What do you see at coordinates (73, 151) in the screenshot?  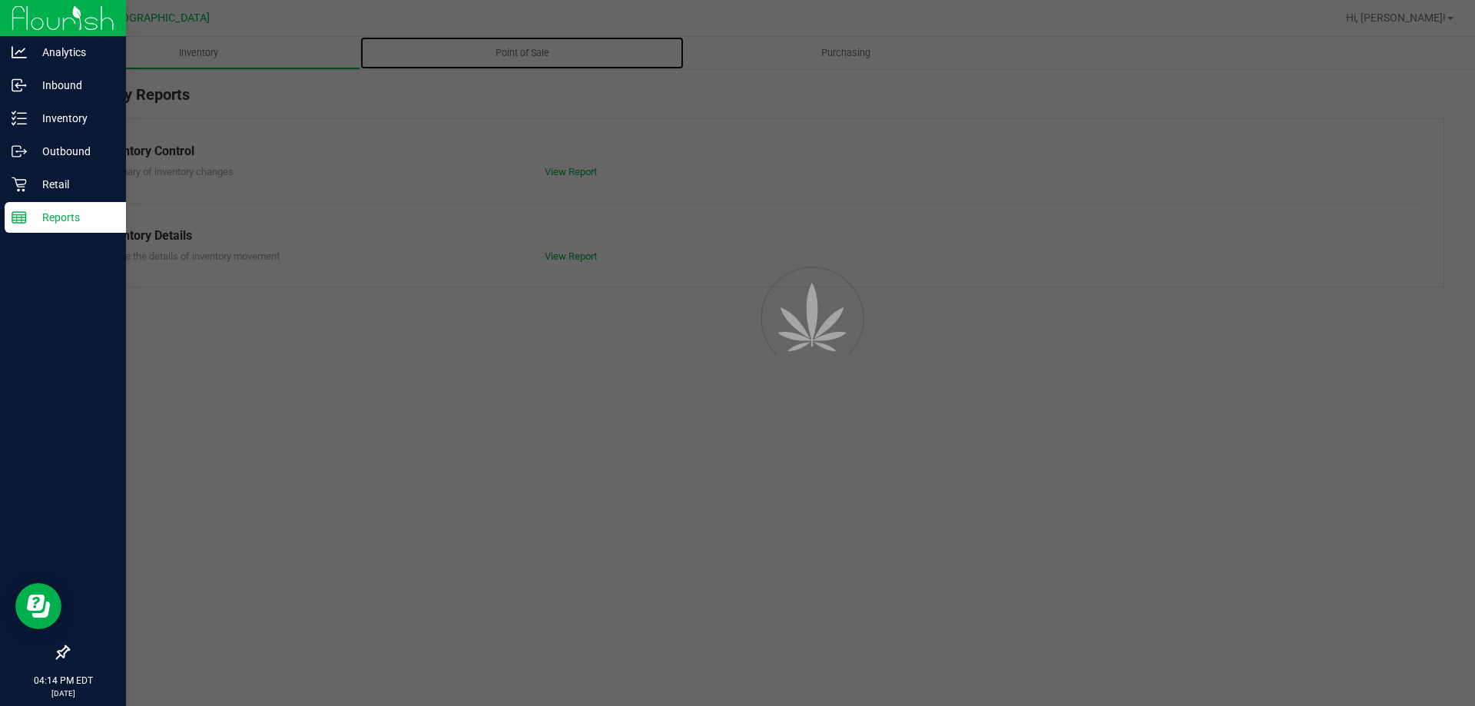 I see `p: Outbound` at bounding box center [73, 151].